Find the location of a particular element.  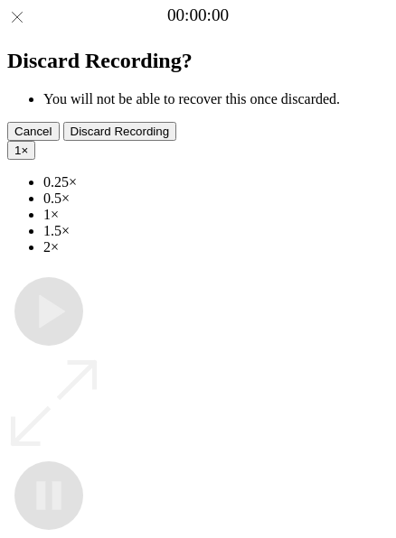

li: 0.5× is located at coordinates (216, 199).